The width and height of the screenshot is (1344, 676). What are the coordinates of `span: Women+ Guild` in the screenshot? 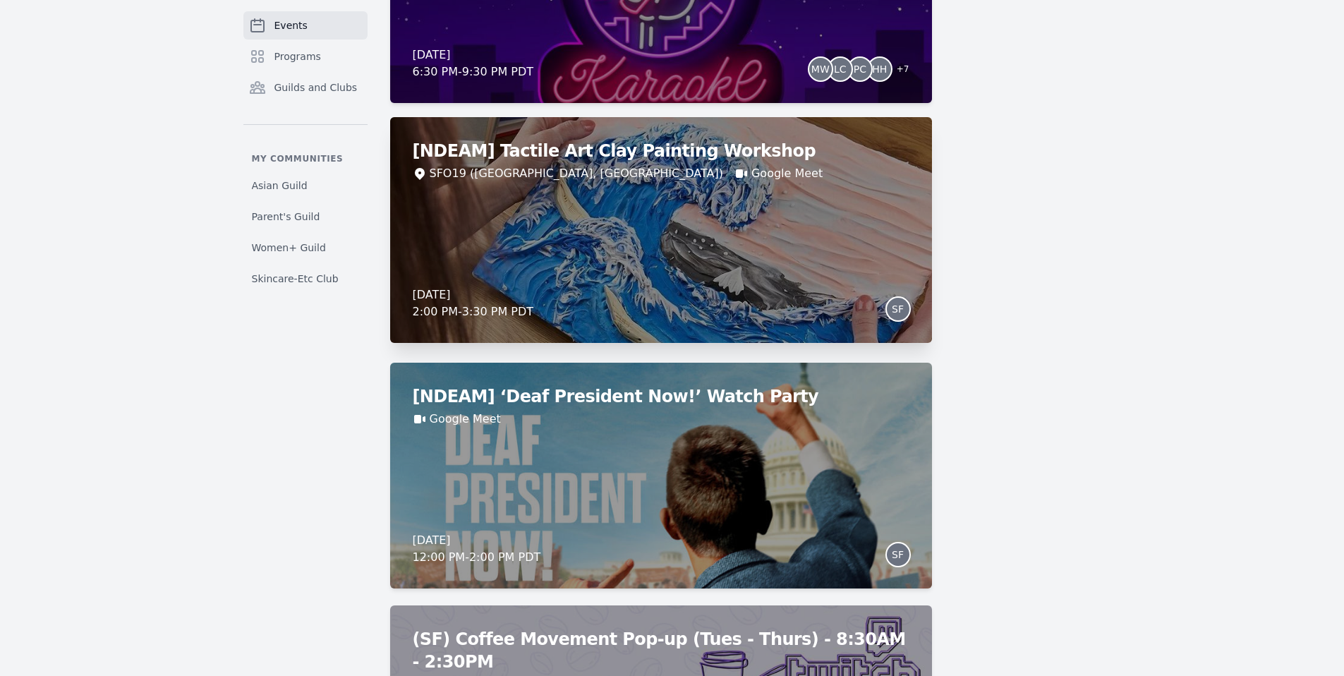 It's located at (289, 248).